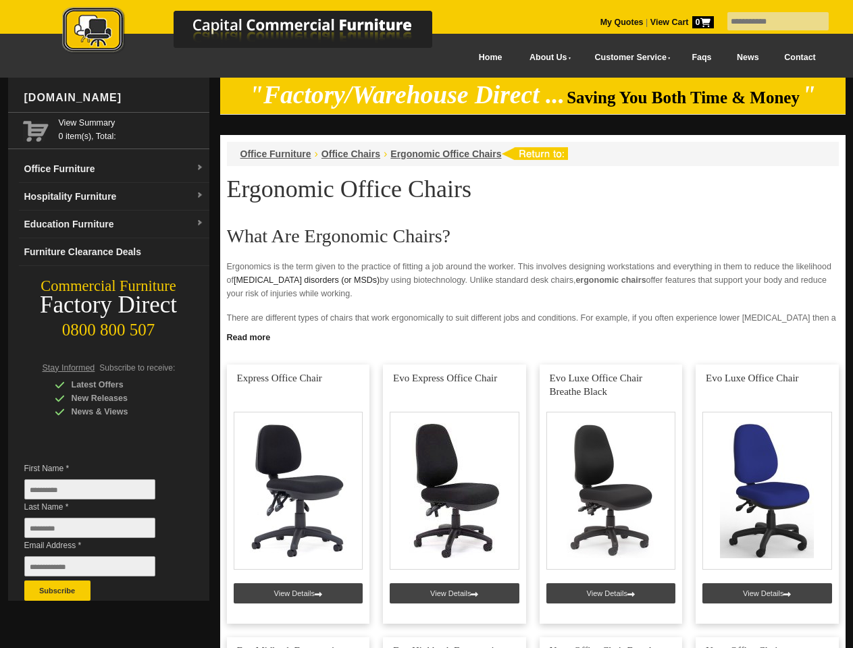 Image resolution: width=853 pixels, height=648 pixels. What do you see at coordinates (534, 153) in the screenshot?
I see `img: return to` at bounding box center [534, 153].